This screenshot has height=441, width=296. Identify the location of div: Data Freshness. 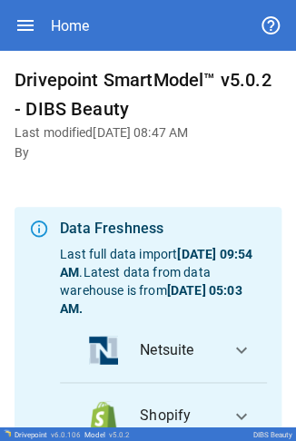
(163, 229).